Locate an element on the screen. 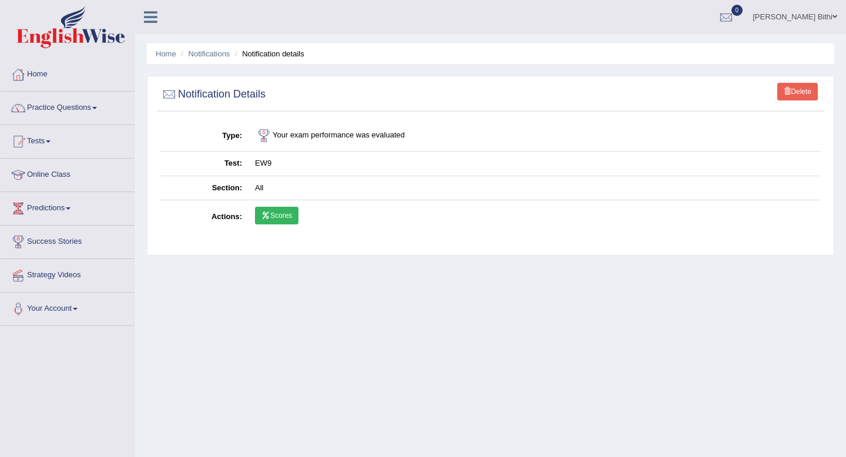  a: Scores is located at coordinates (277, 215).